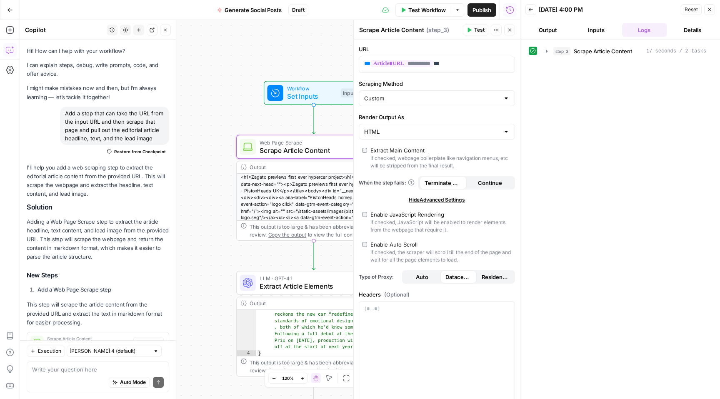 Image resolution: width=720 pixels, height=399 pixels. I want to click on span: Publish, so click(481, 10).